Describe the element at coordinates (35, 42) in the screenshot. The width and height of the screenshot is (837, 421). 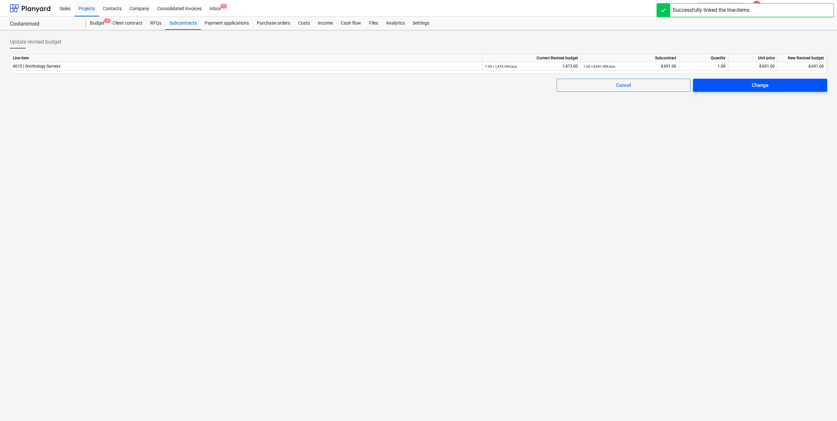
I see `span: Update revised budget` at that location.